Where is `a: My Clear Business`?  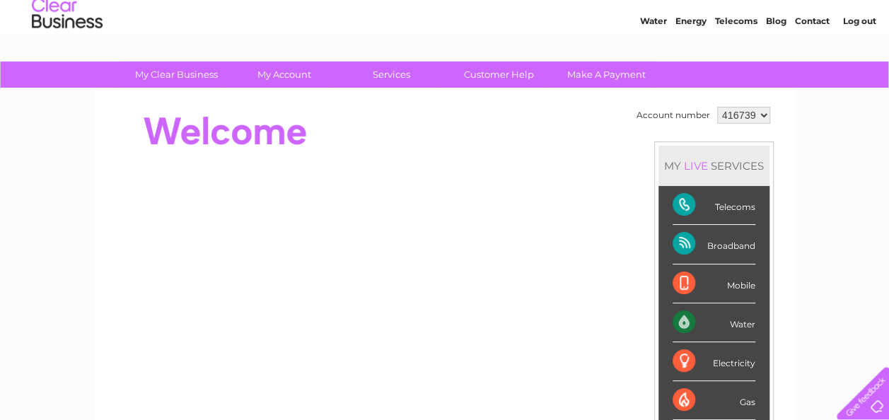
a: My Clear Business is located at coordinates (176, 74).